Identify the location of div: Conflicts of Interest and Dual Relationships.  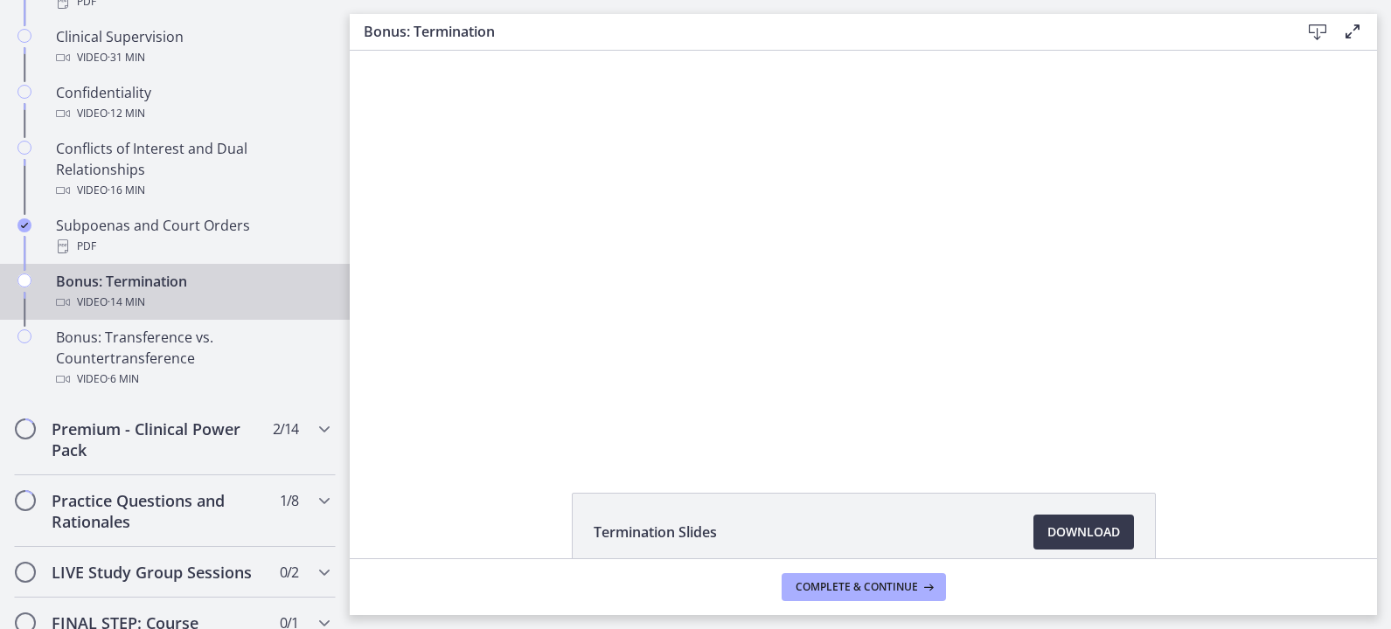
(192, 170).